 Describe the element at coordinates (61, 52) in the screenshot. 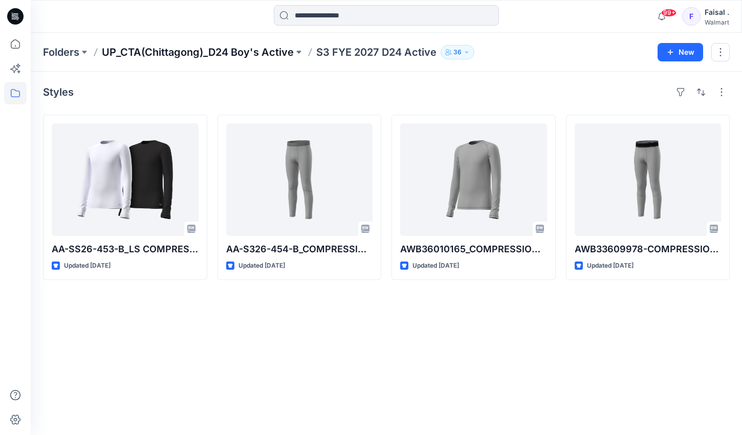

I see `p: Folders` at that location.